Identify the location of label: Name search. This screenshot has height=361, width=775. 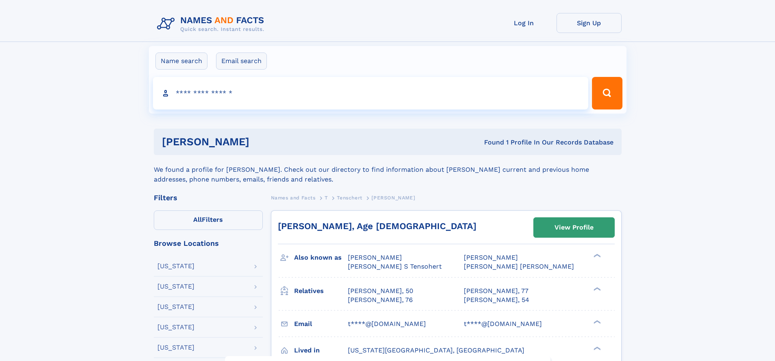
(181, 61).